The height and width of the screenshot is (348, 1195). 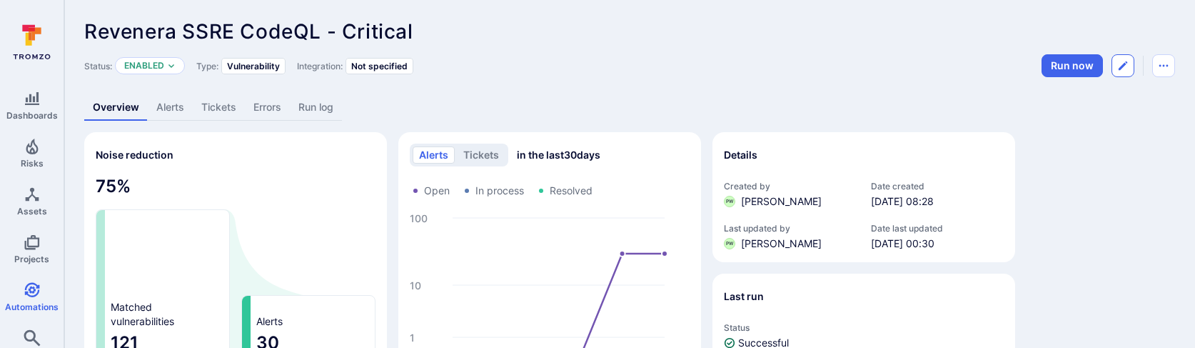 I want to click on text: 10, so click(x=415, y=285).